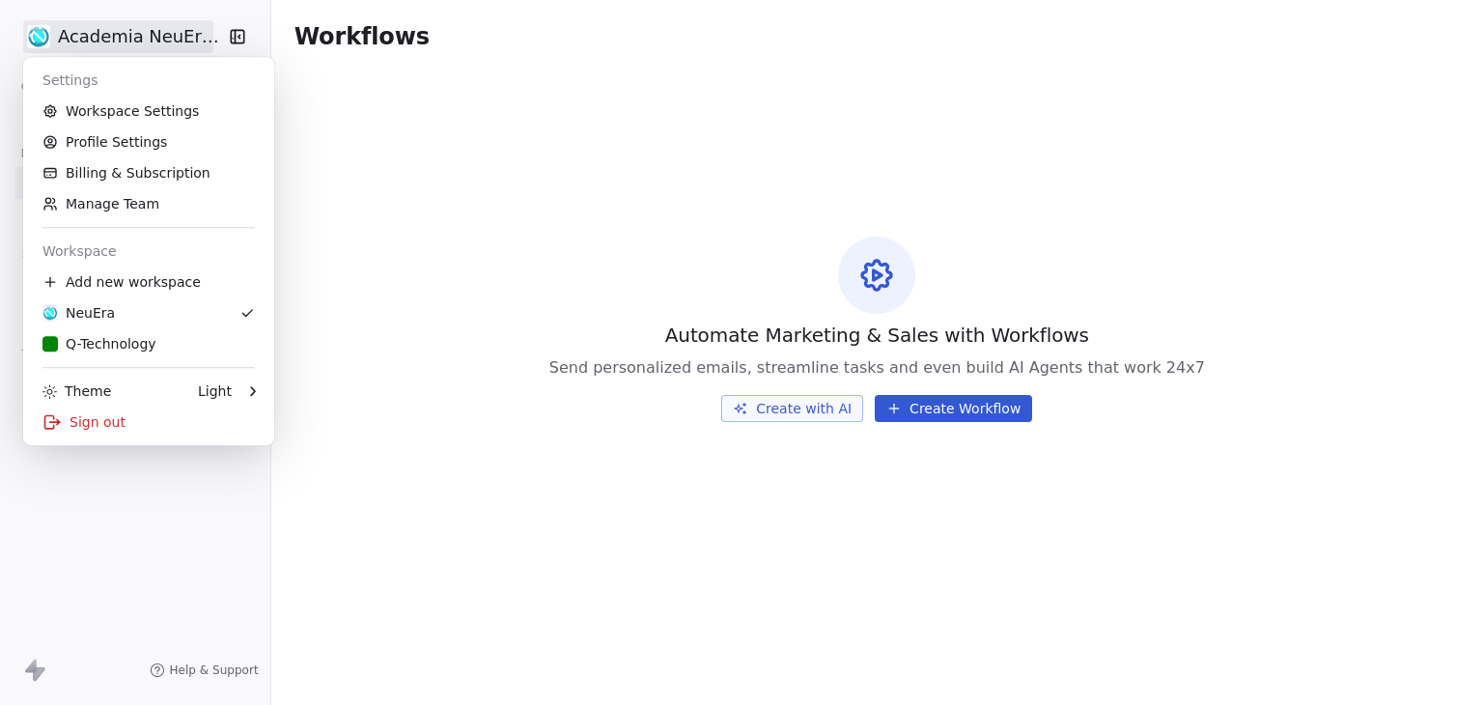  Describe the element at coordinates (149, 251) in the screenshot. I see `div: Workspace` at that location.